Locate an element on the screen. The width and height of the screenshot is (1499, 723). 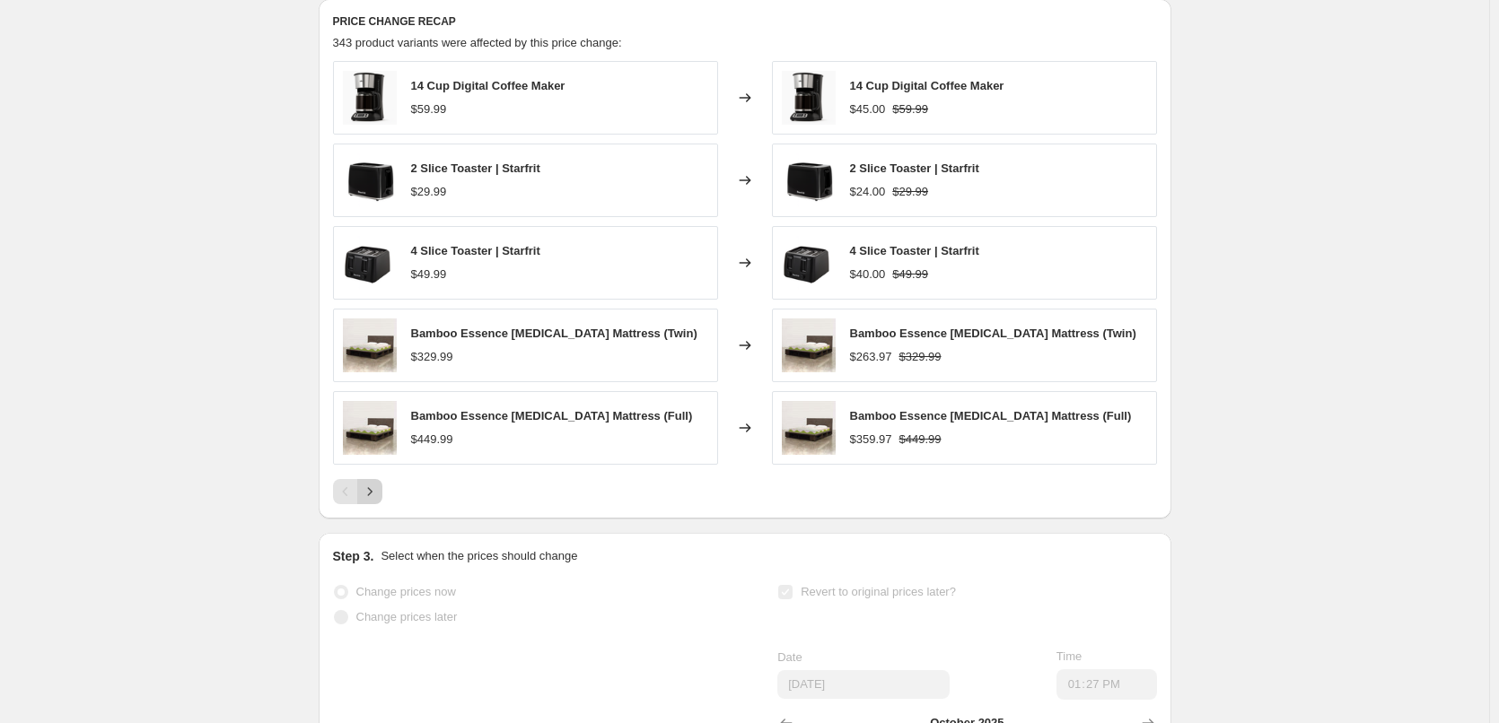
div: $45.00 is located at coordinates (868, 110).